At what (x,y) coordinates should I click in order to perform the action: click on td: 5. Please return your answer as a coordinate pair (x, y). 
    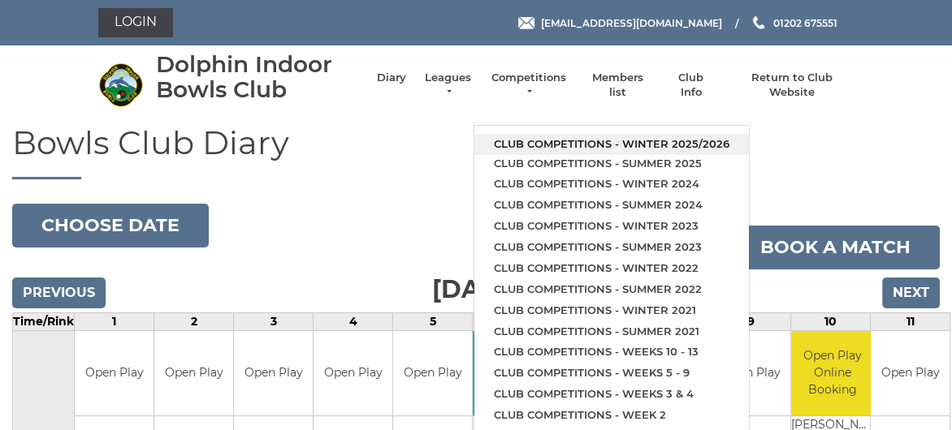
    Looking at the image, I should click on (433, 322).